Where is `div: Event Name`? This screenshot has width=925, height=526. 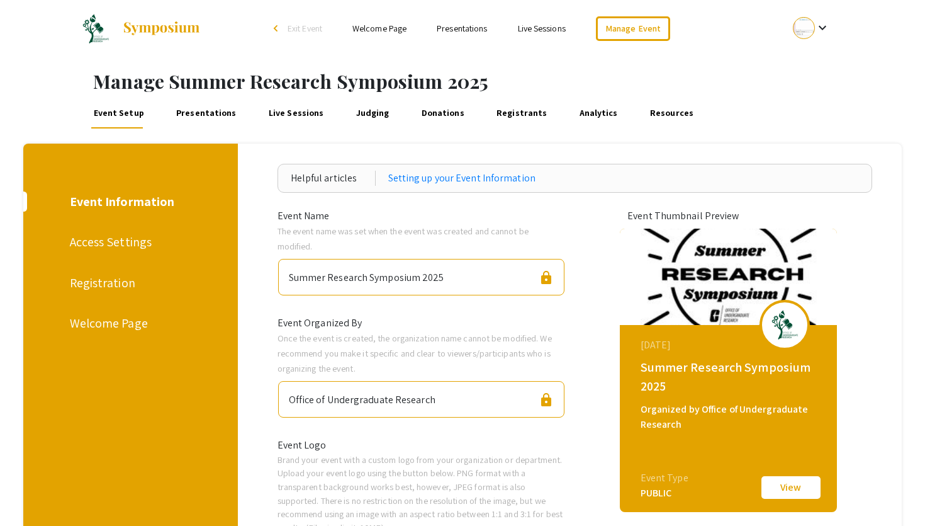
div: Event Name is located at coordinates (422, 216).